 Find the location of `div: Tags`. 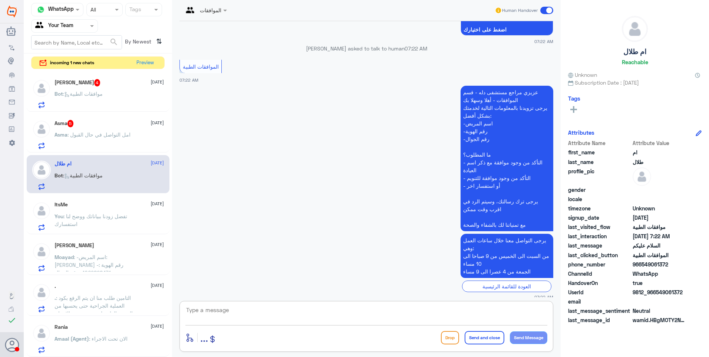

div: Tags is located at coordinates (135, 10).